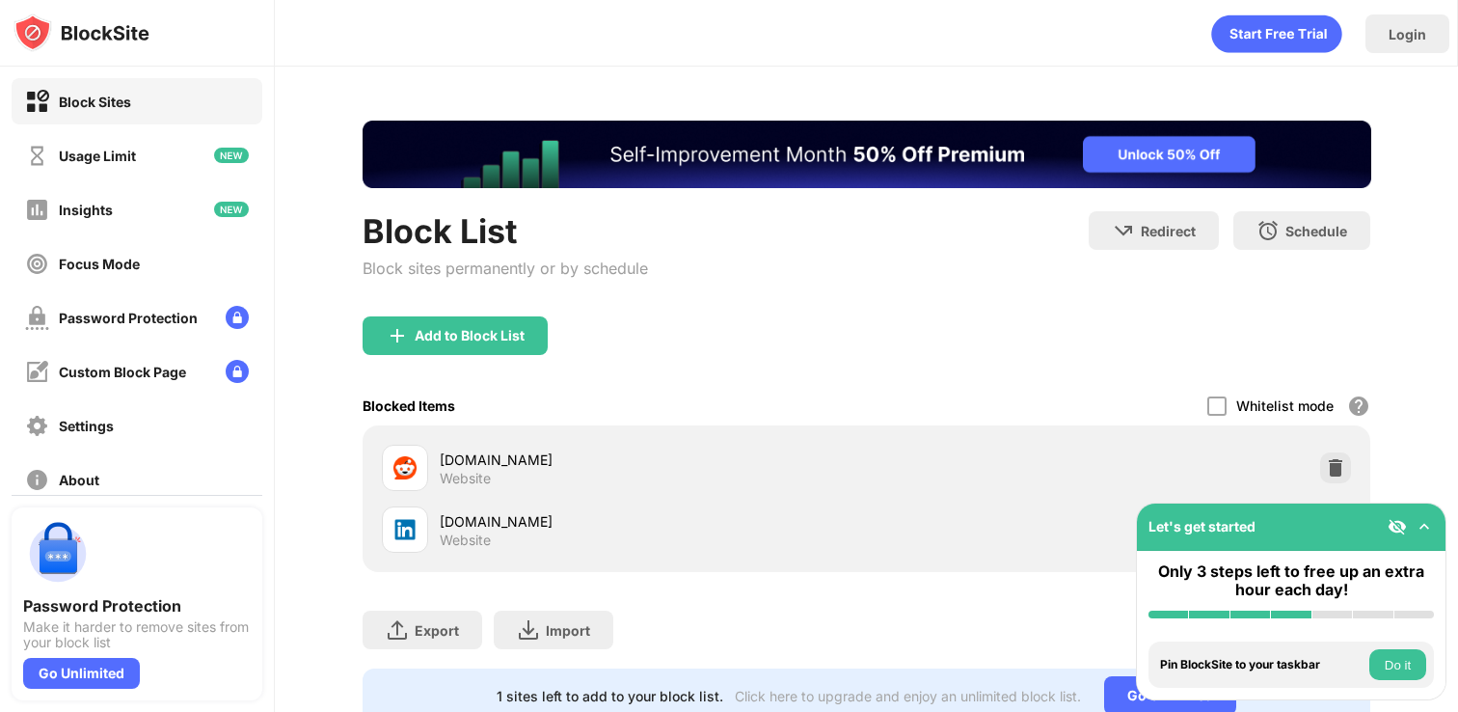 This screenshot has height=712, width=1458. What do you see at coordinates (568, 630) in the screenshot?
I see `div: Import` at bounding box center [568, 630].